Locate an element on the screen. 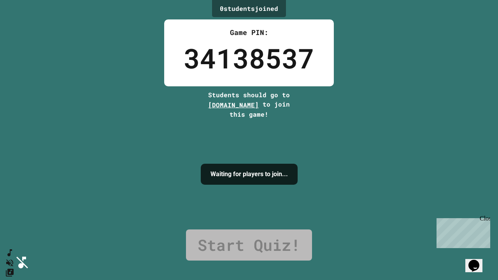  button: Unmute music is located at coordinates (10, 262).